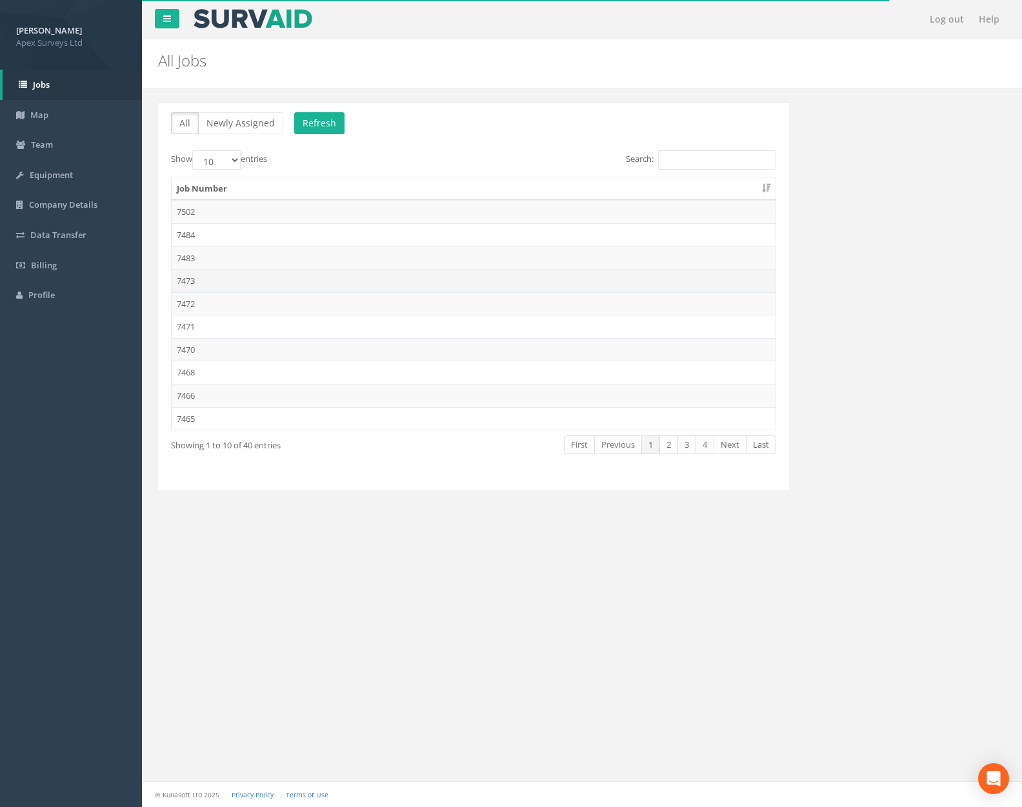  What do you see at coordinates (474, 350) in the screenshot?
I see `td: 7470` at bounding box center [474, 350].